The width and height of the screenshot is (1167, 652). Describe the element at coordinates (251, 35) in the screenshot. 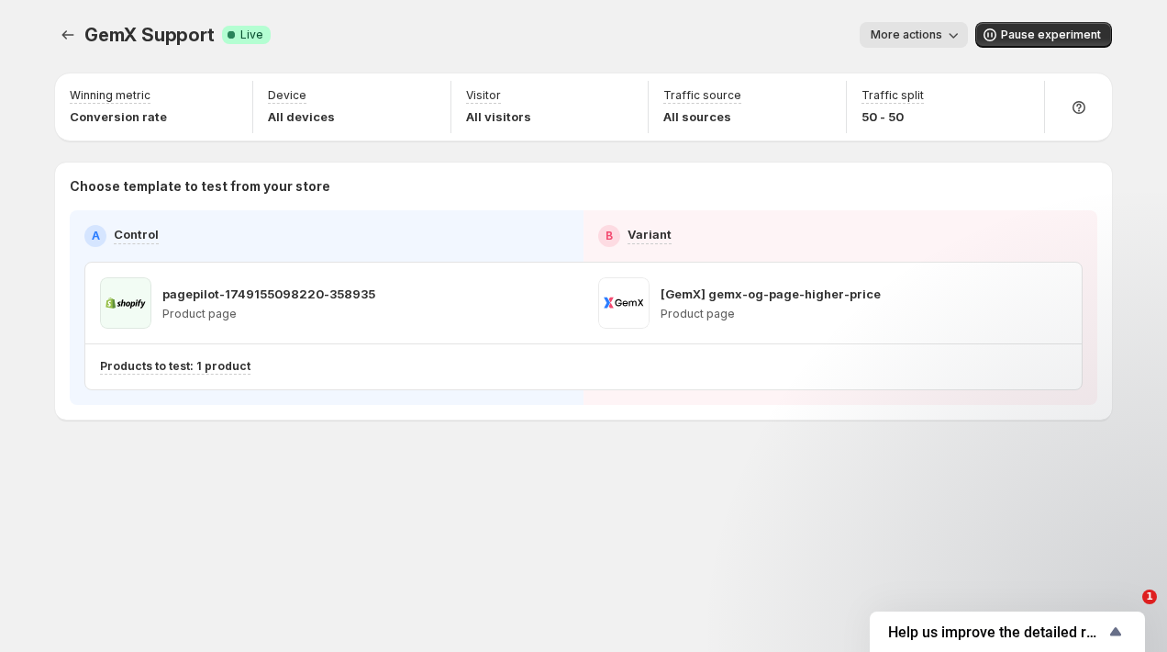

I see `span: Live` at that location.